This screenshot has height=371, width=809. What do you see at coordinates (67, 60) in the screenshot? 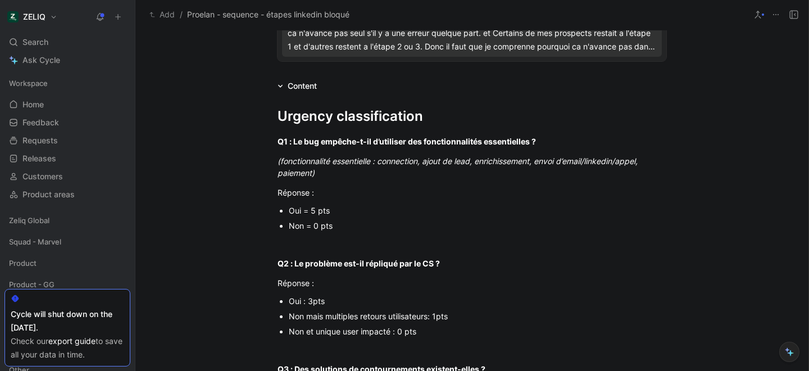
I see `a: Ask Cycle` at bounding box center [67, 60].